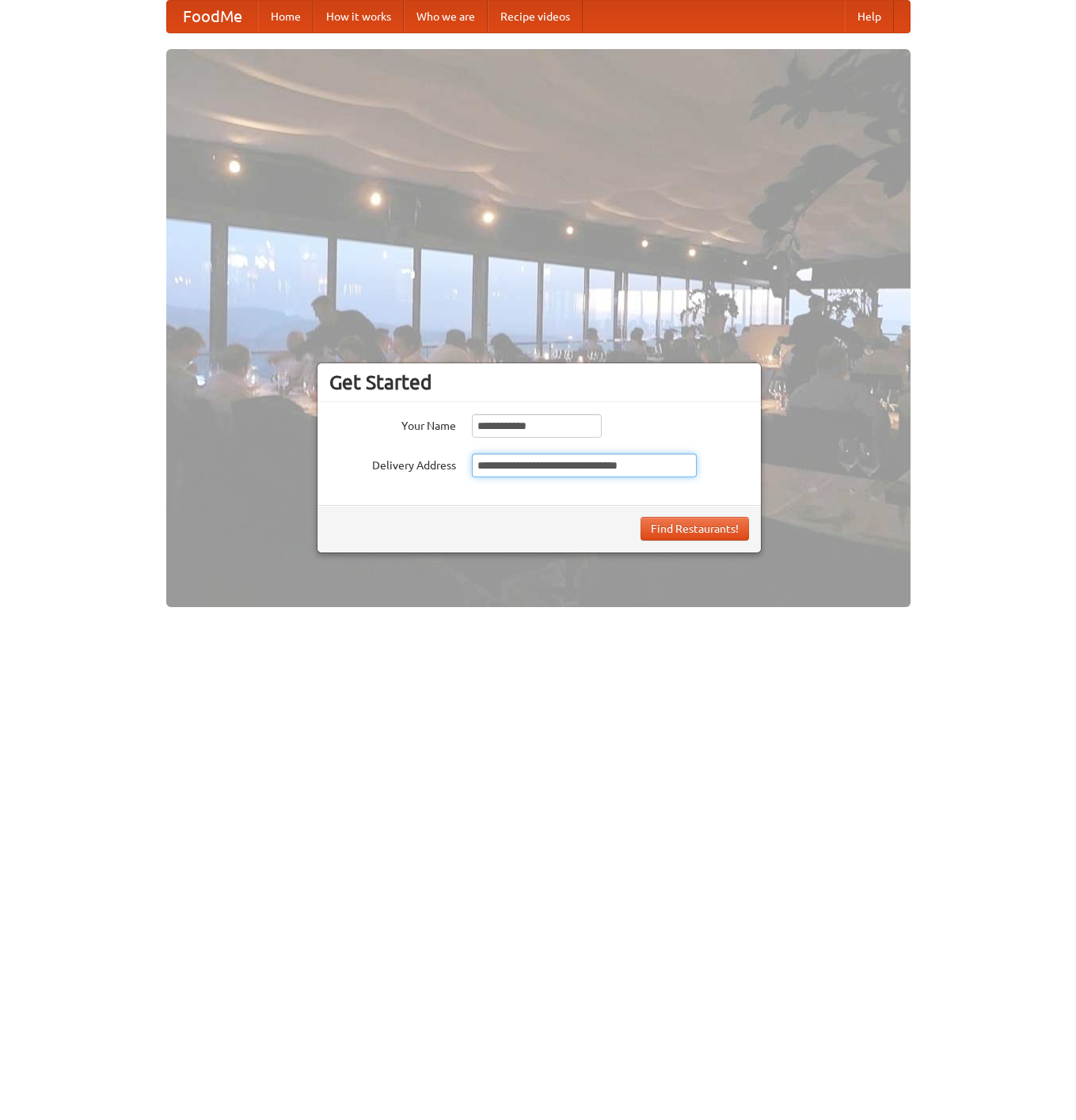 This screenshot has width=1076, height=1120. What do you see at coordinates (393, 463) in the screenshot?
I see `label: Delivery Address` at bounding box center [393, 463].